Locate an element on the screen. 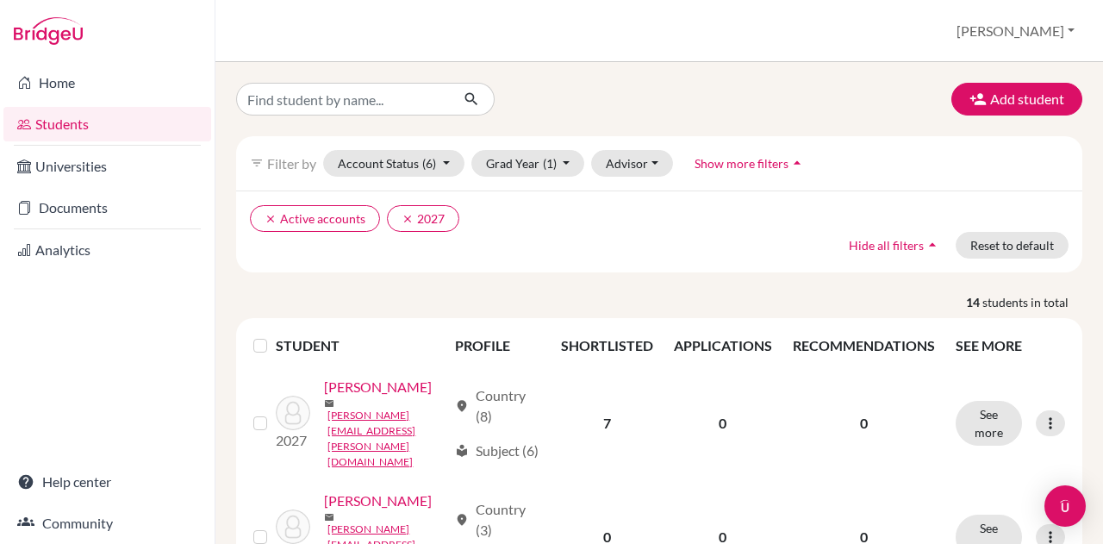 Image resolution: width=1103 pixels, height=544 pixels. a: Home is located at coordinates (107, 83).